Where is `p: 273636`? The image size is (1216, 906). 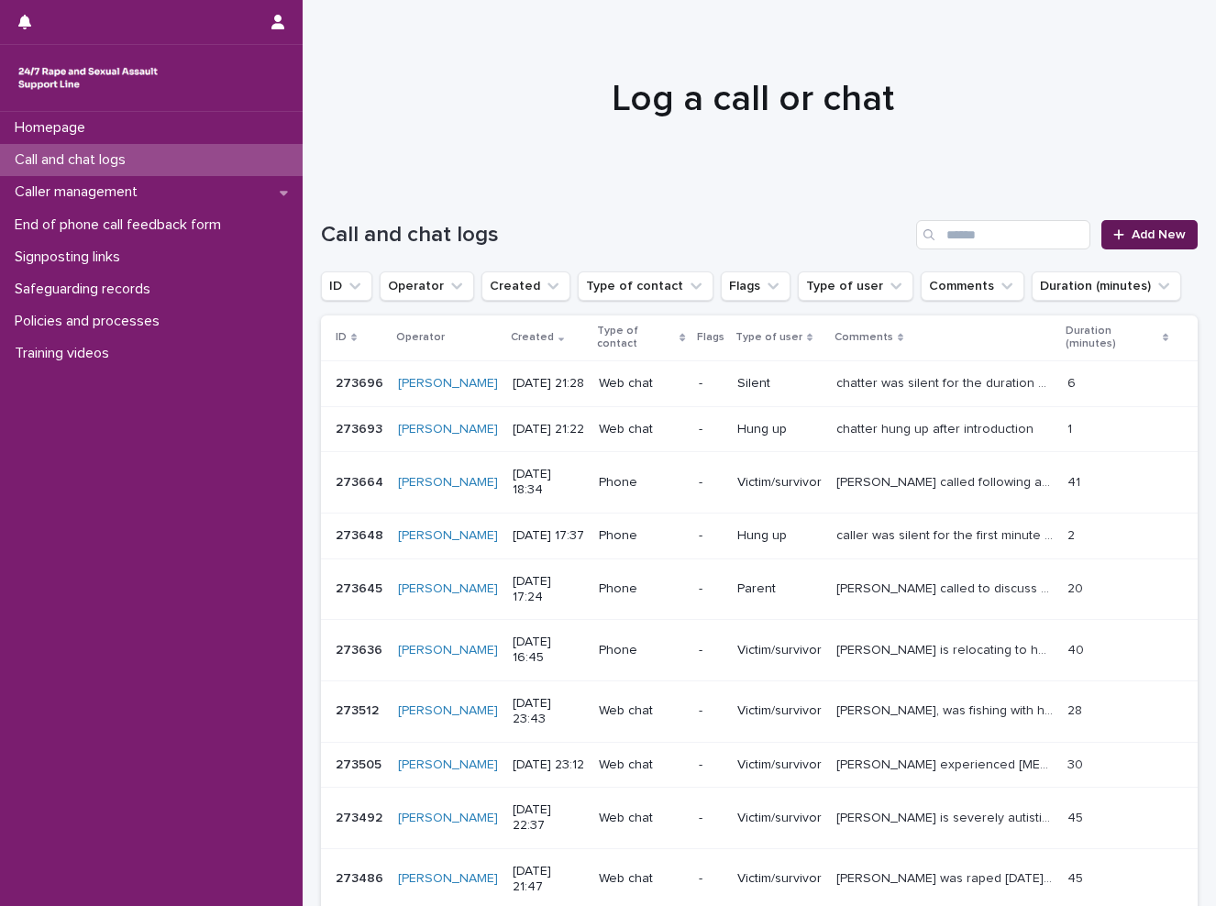 p: 273636 is located at coordinates (361, 649).